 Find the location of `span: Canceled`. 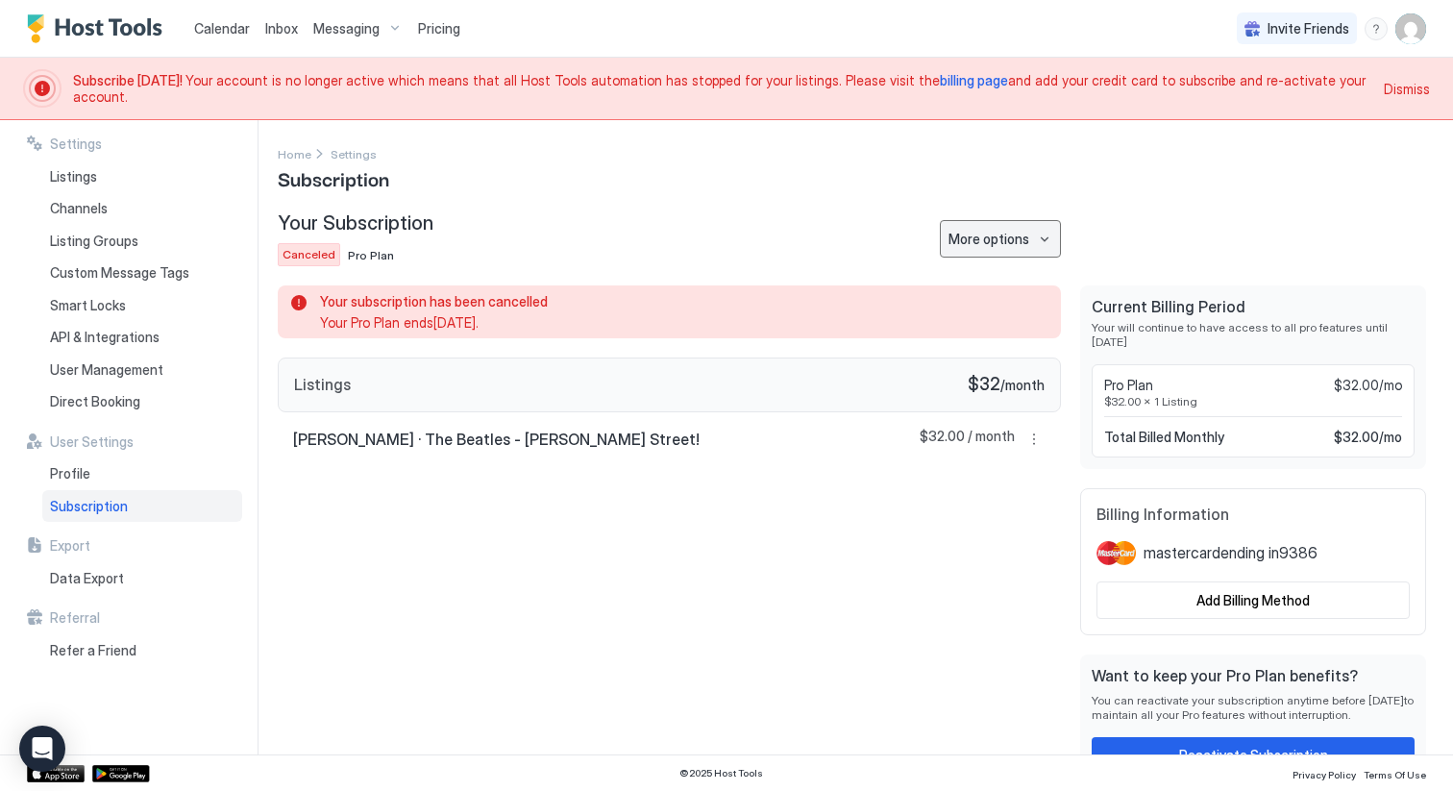

span: Canceled is located at coordinates (308, 255).